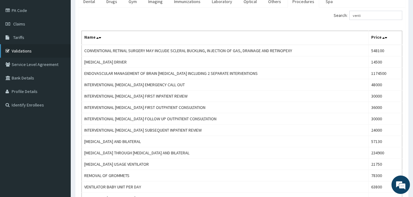 This screenshot has width=413, height=197. What do you see at coordinates (385, 176) in the screenshot?
I see `td: 78300` at bounding box center [385, 176].